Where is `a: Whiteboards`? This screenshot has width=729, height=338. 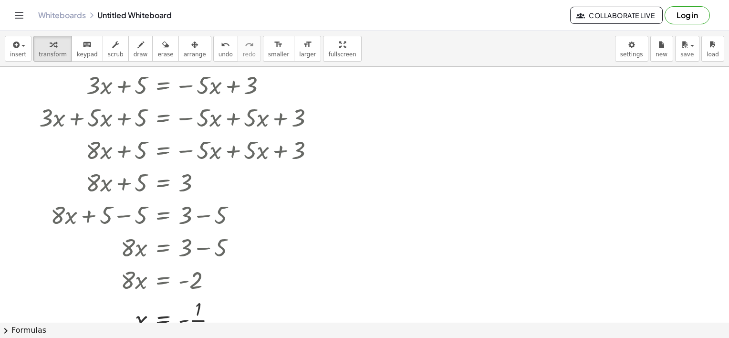 a: Whiteboards is located at coordinates (62, 15).